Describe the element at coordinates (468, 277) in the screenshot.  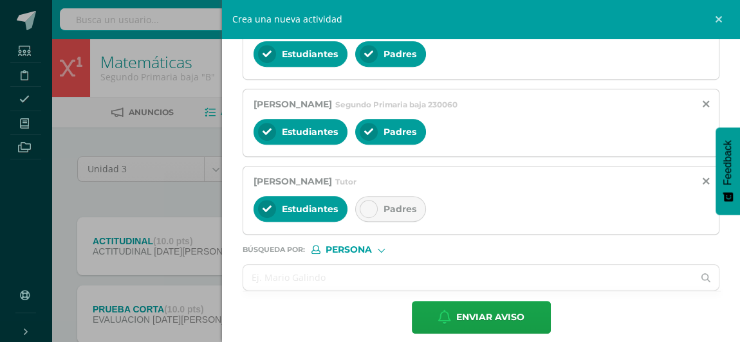
I see `input: Ej. Mario Galindo` at that location.